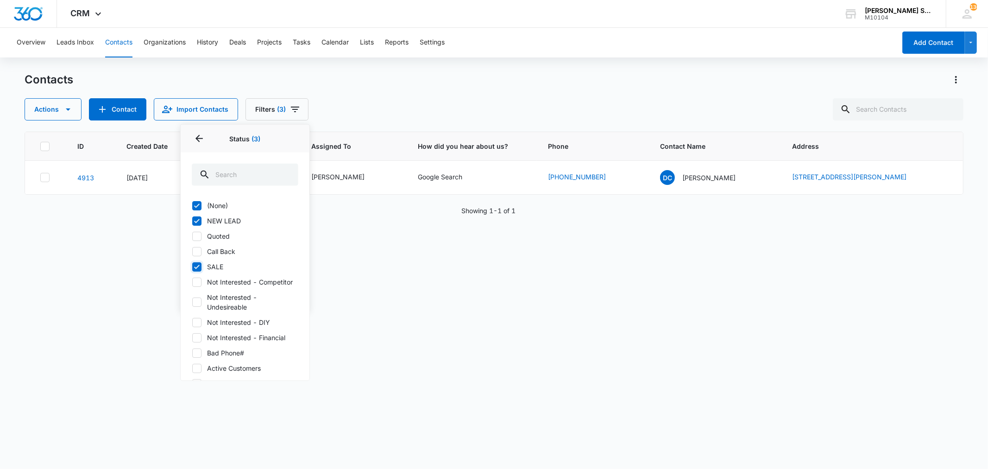 This screenshot has height=469, width=988. I want to click on button: Settings, so click(432, 43).